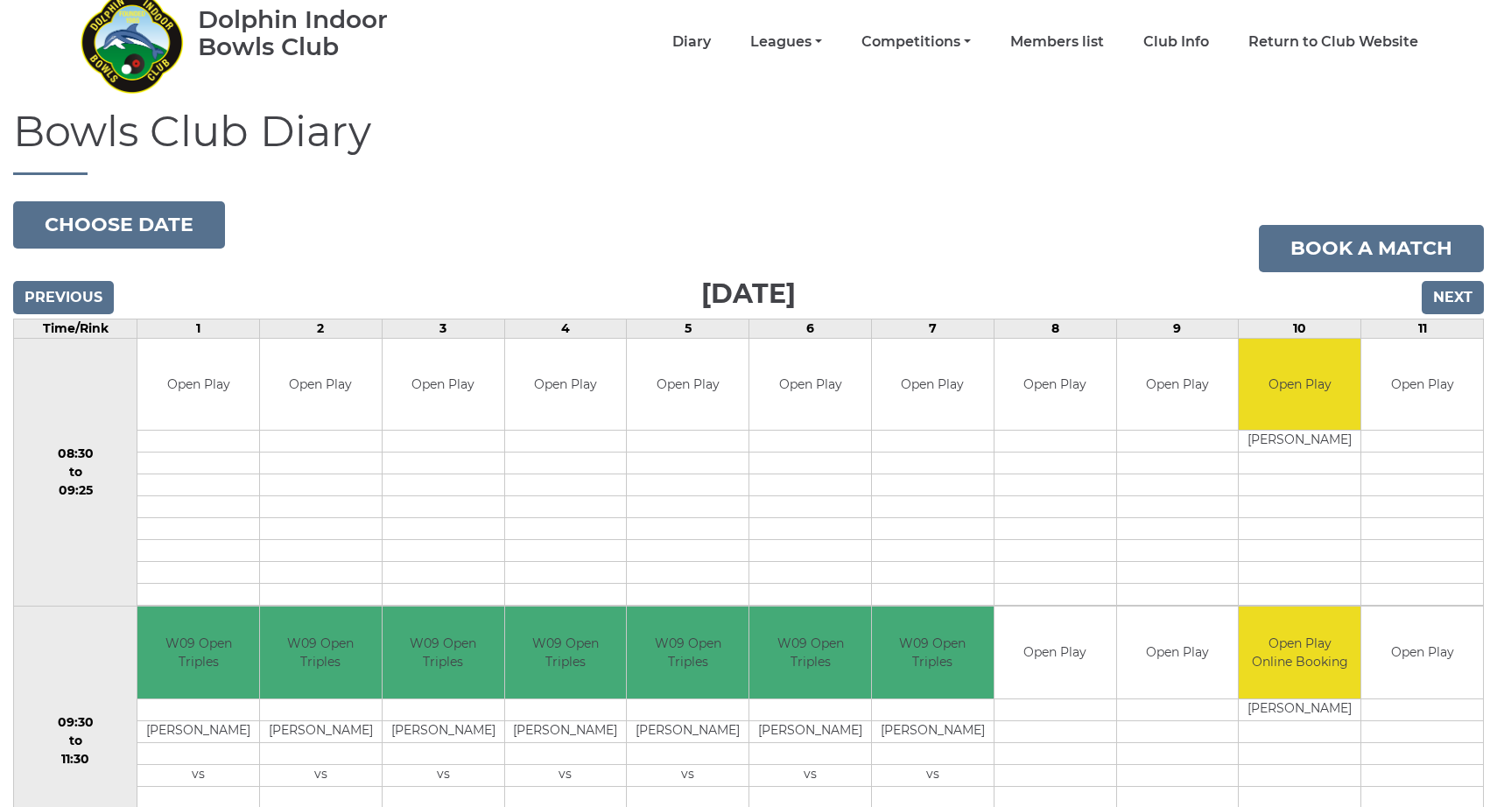  What do you see at coordinates (320, 328) in the screenshot?
I see `td: 2` at bounding box center [320, 328].